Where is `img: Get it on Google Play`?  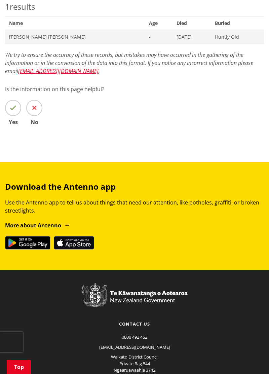
img: Get it on Google Play is located at coordinates (28, 243).